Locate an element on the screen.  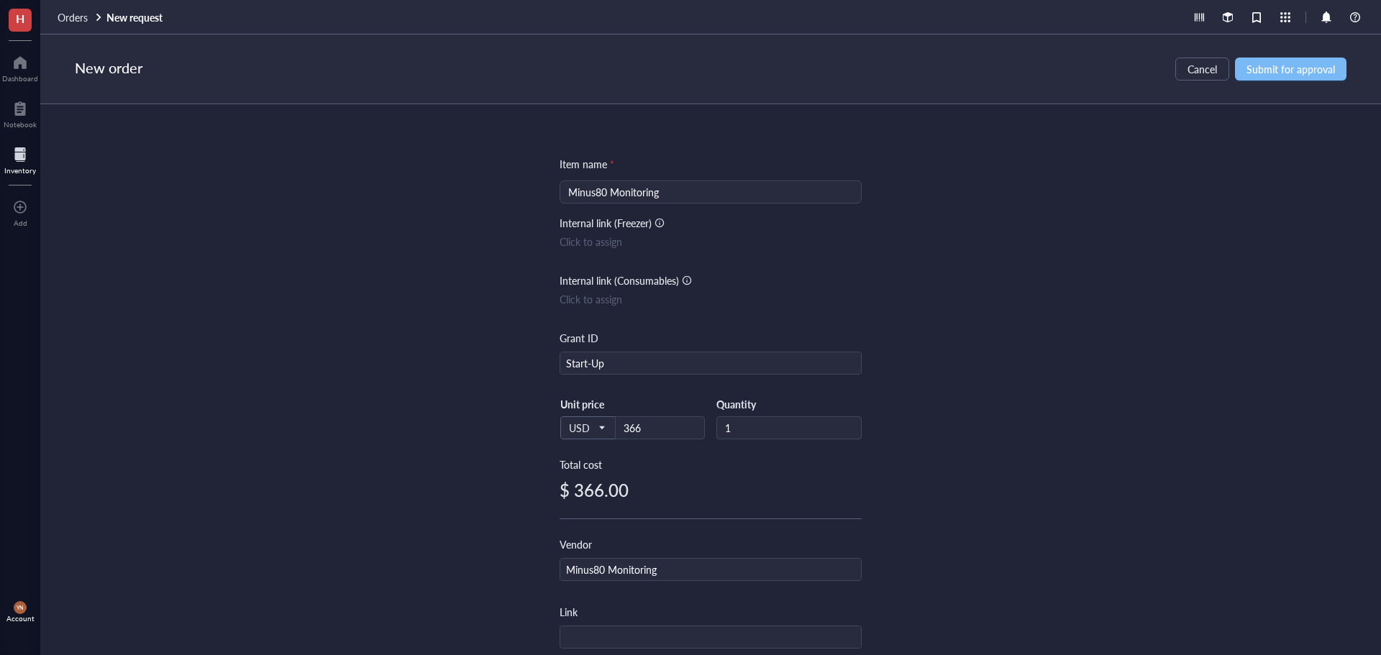
div: Grant ID is located at coordinates (579, 338).